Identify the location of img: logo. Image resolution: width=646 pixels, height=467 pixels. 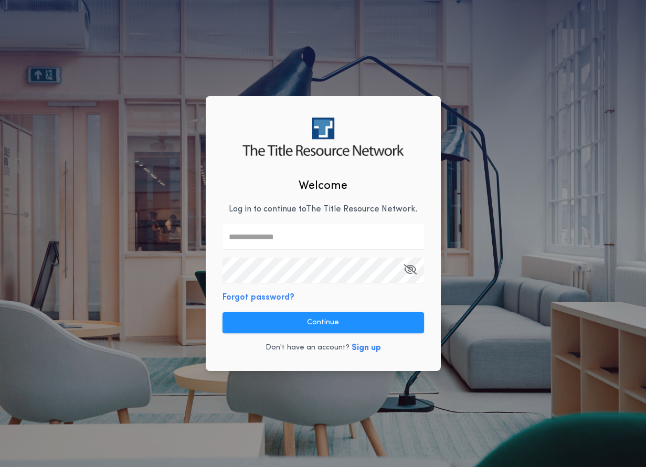
(323, 136).